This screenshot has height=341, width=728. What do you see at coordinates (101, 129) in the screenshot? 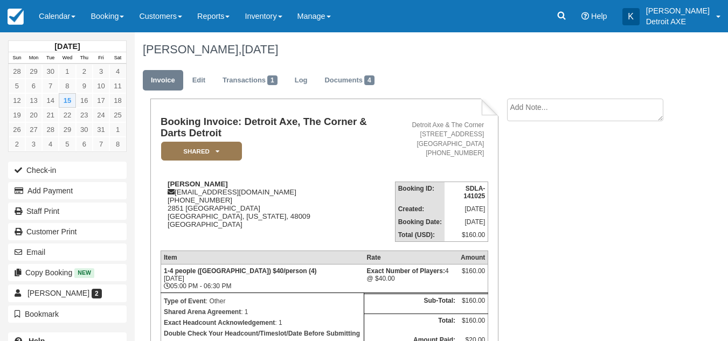
I see `a: 31` at bounding box center [101, 129].